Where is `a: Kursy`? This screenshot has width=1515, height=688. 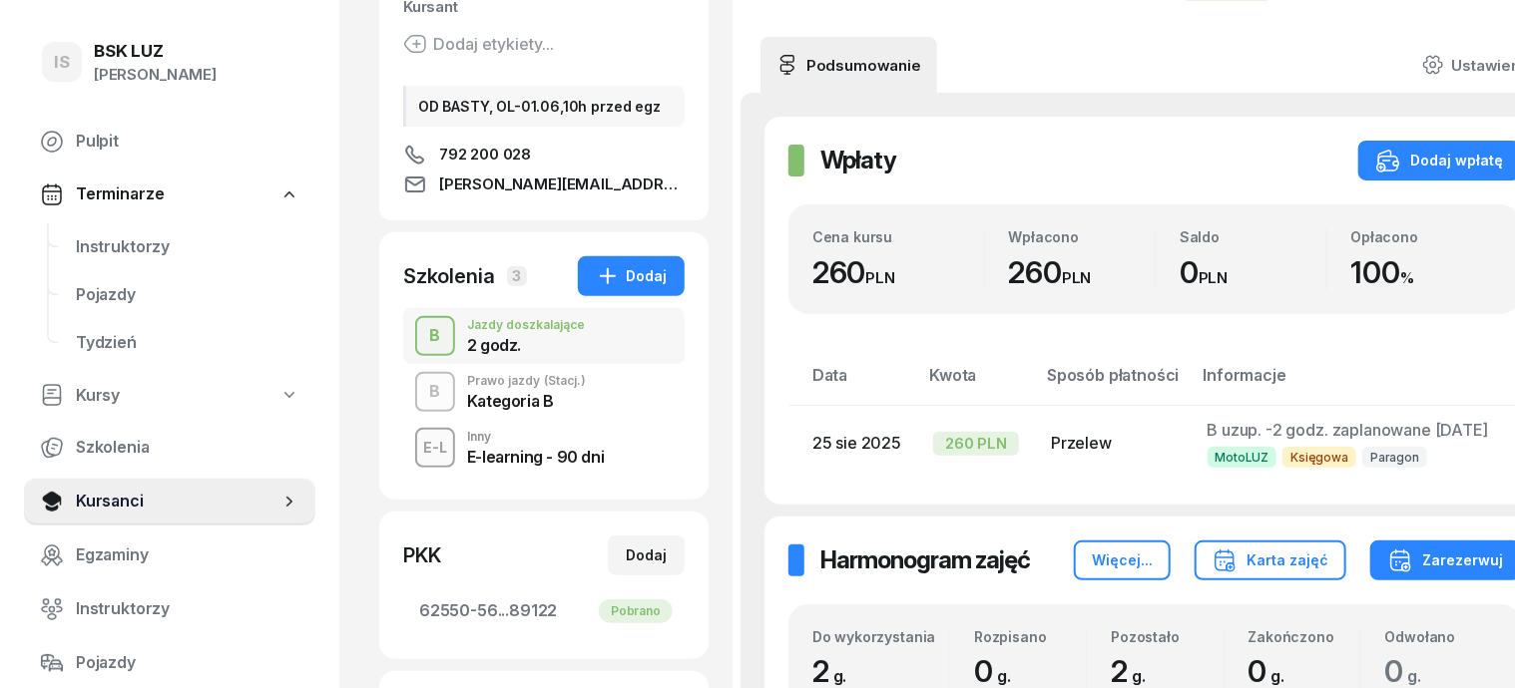 a: Kursy is located at coordinates (170, 396).